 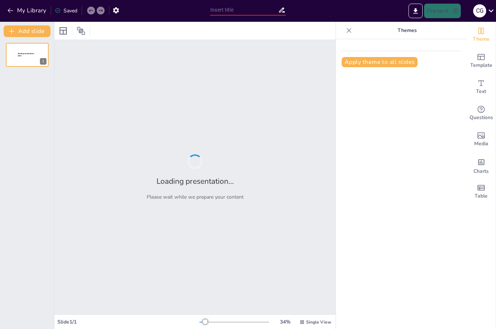 I want to click on span: Sendsteps presentation editor, so click(x=26, y=54).